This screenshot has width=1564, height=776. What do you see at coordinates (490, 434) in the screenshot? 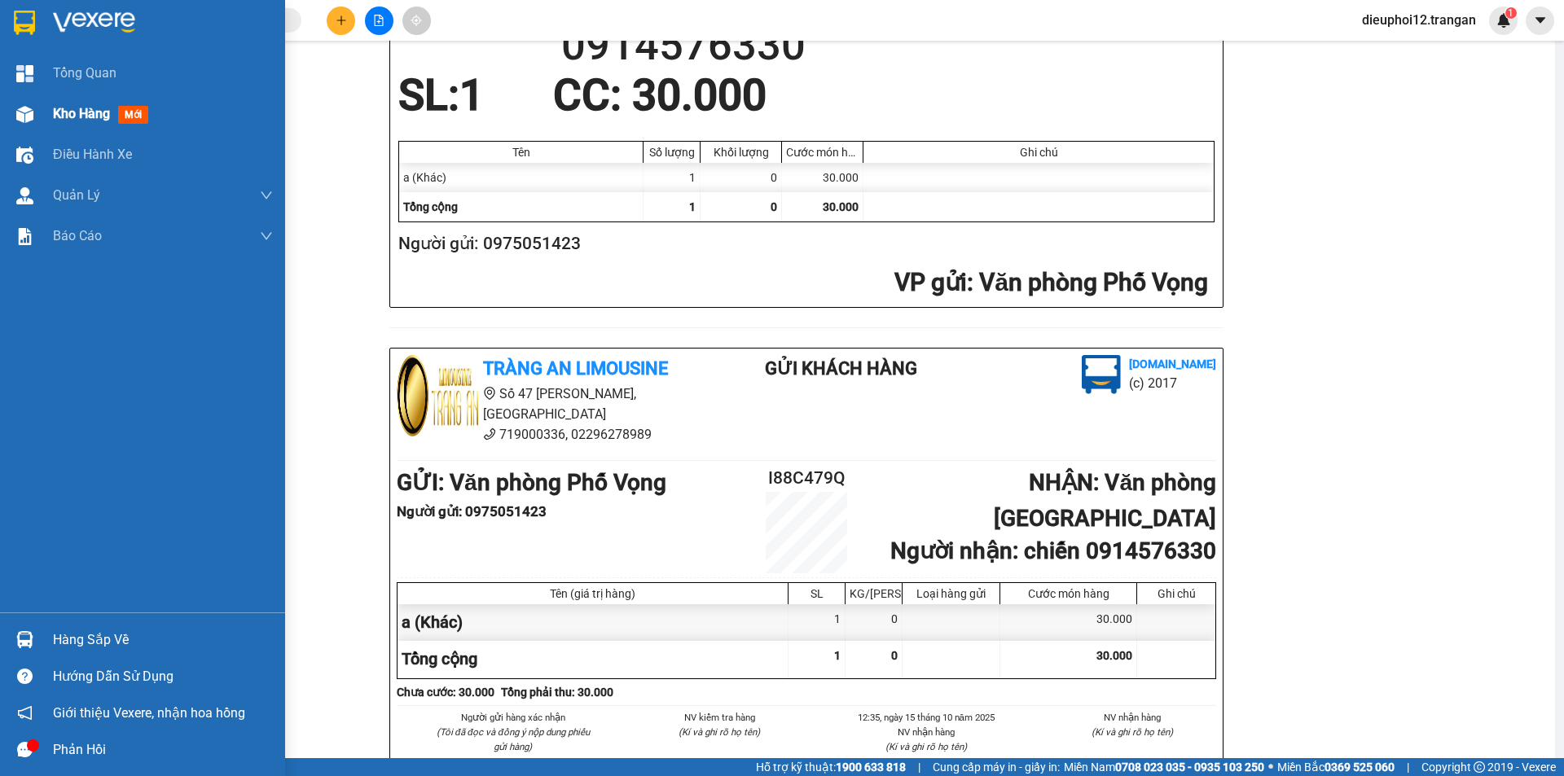
I see `span: phone` at bounding box center [490, 434].